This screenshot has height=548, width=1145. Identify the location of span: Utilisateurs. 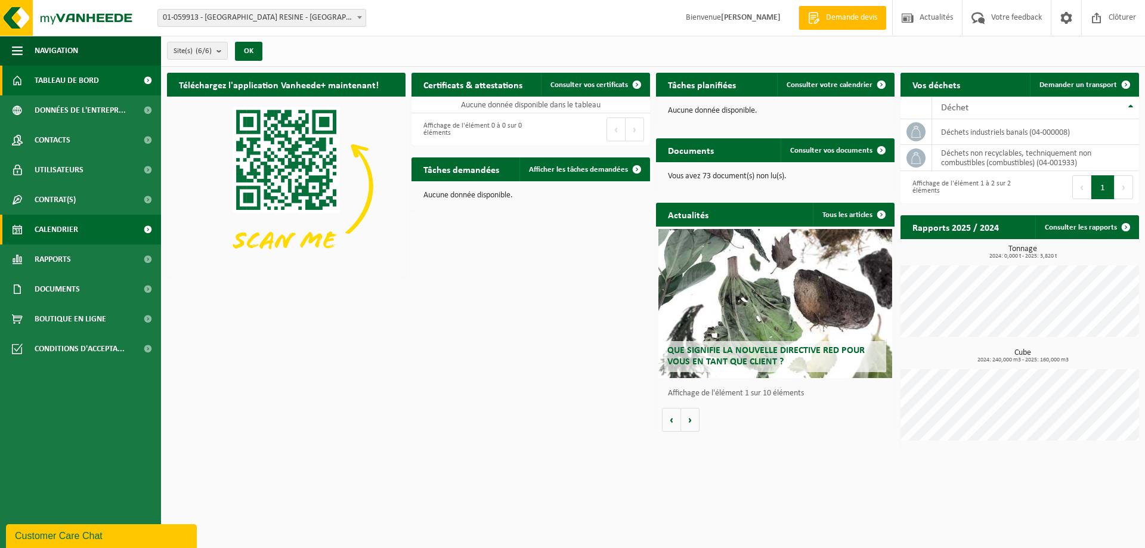
(59, 170).